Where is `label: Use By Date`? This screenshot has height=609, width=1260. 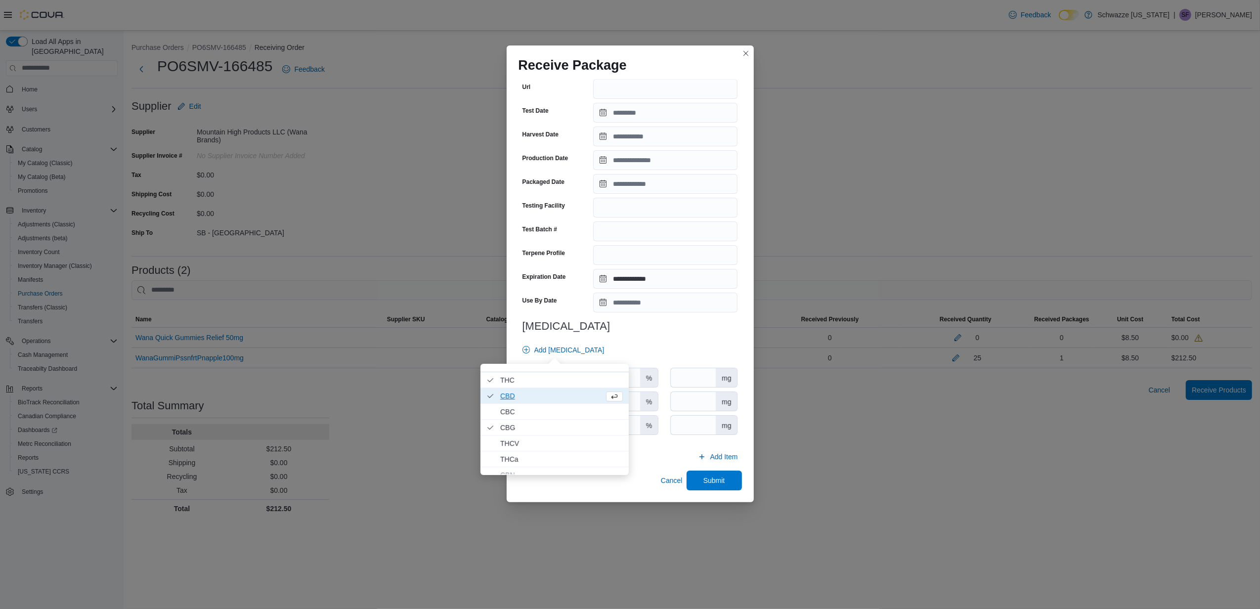 label: Use By Date is located at coordinates (540, 300).